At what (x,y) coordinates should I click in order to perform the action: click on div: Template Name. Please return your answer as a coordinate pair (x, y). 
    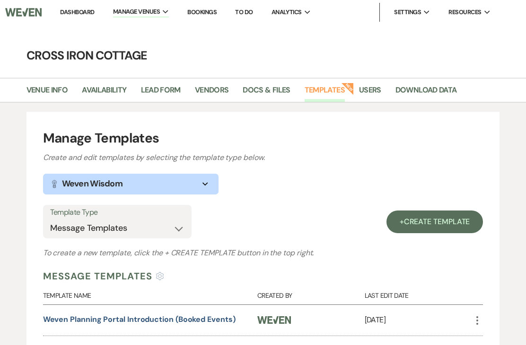
    Looking at the image, I should click on (150, 294).